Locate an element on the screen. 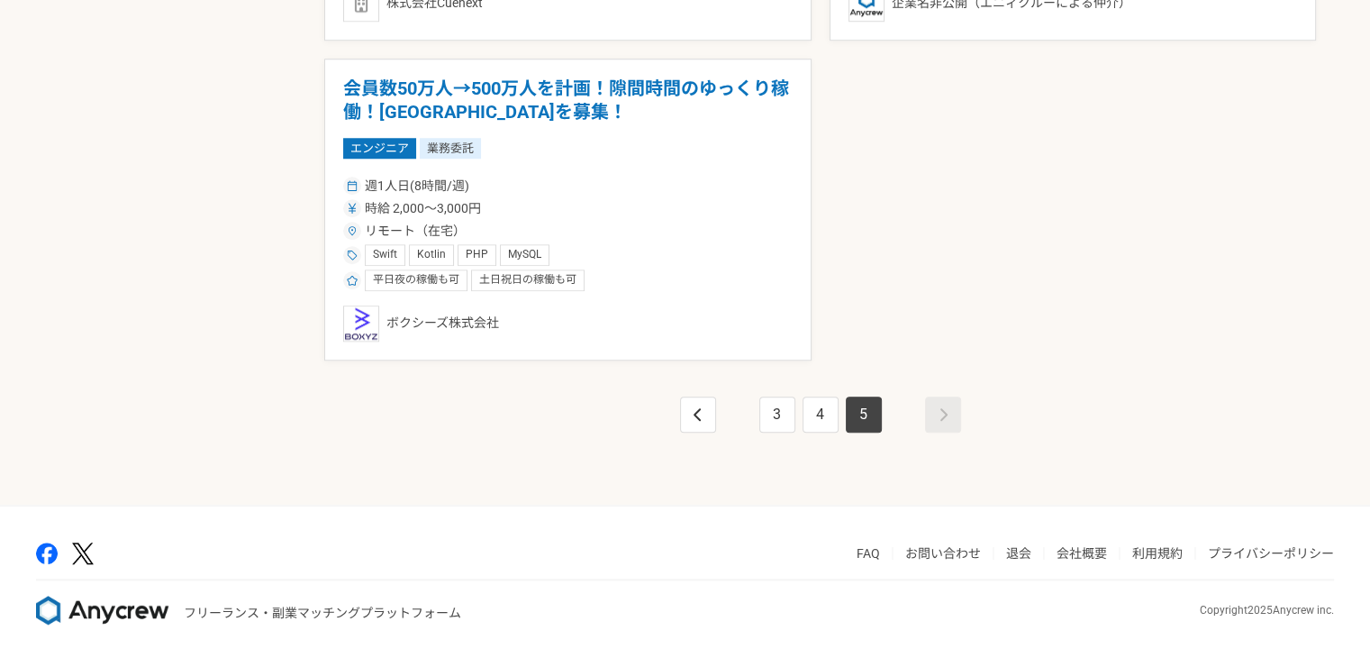 Image resolution: width=1370 pixels, height=658 pixels. a: Page 3 is located at coordinates (778, 414).